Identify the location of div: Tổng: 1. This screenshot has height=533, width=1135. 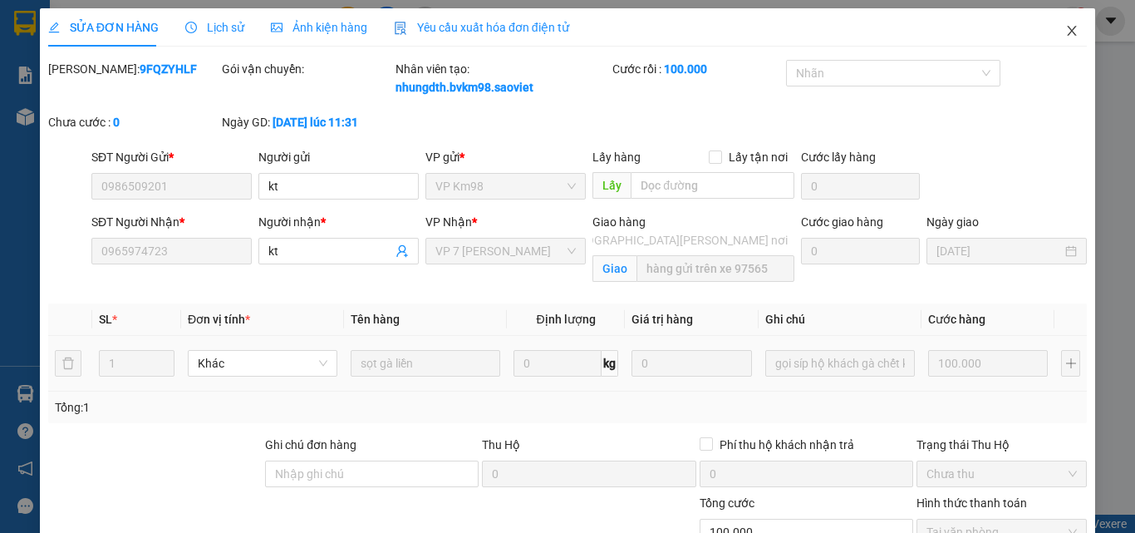
(247, 407).